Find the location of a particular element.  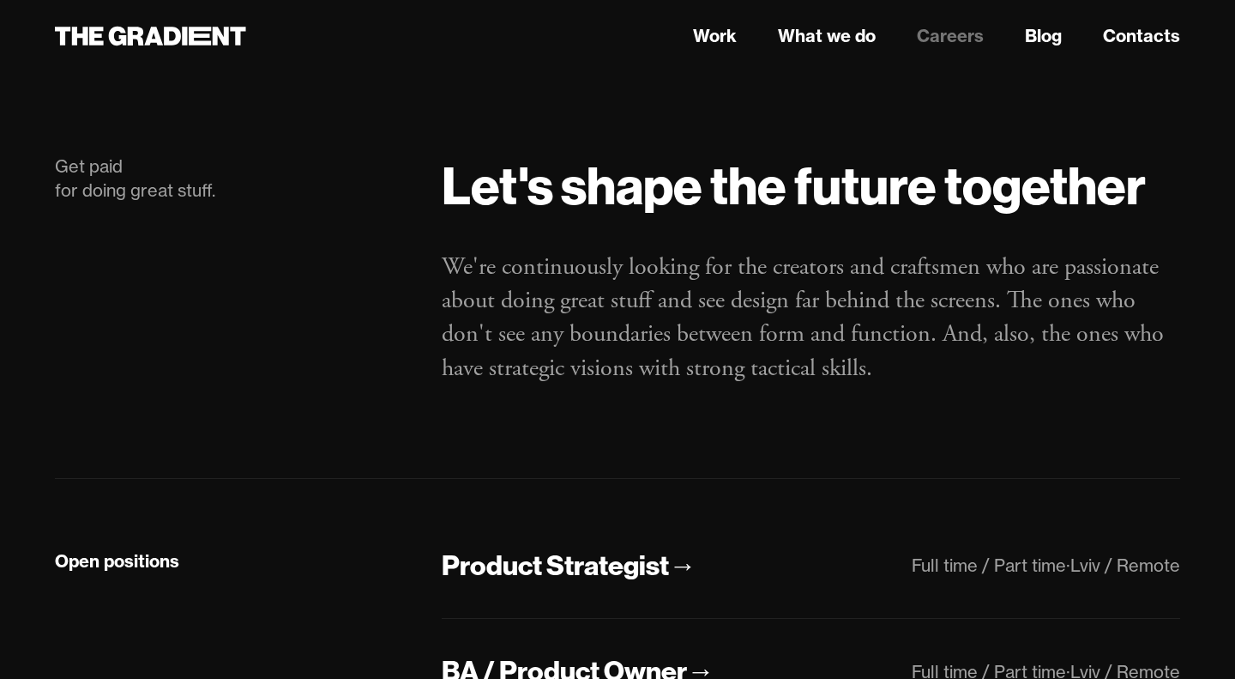

a: Blog is located at coordinates (1043, 36).